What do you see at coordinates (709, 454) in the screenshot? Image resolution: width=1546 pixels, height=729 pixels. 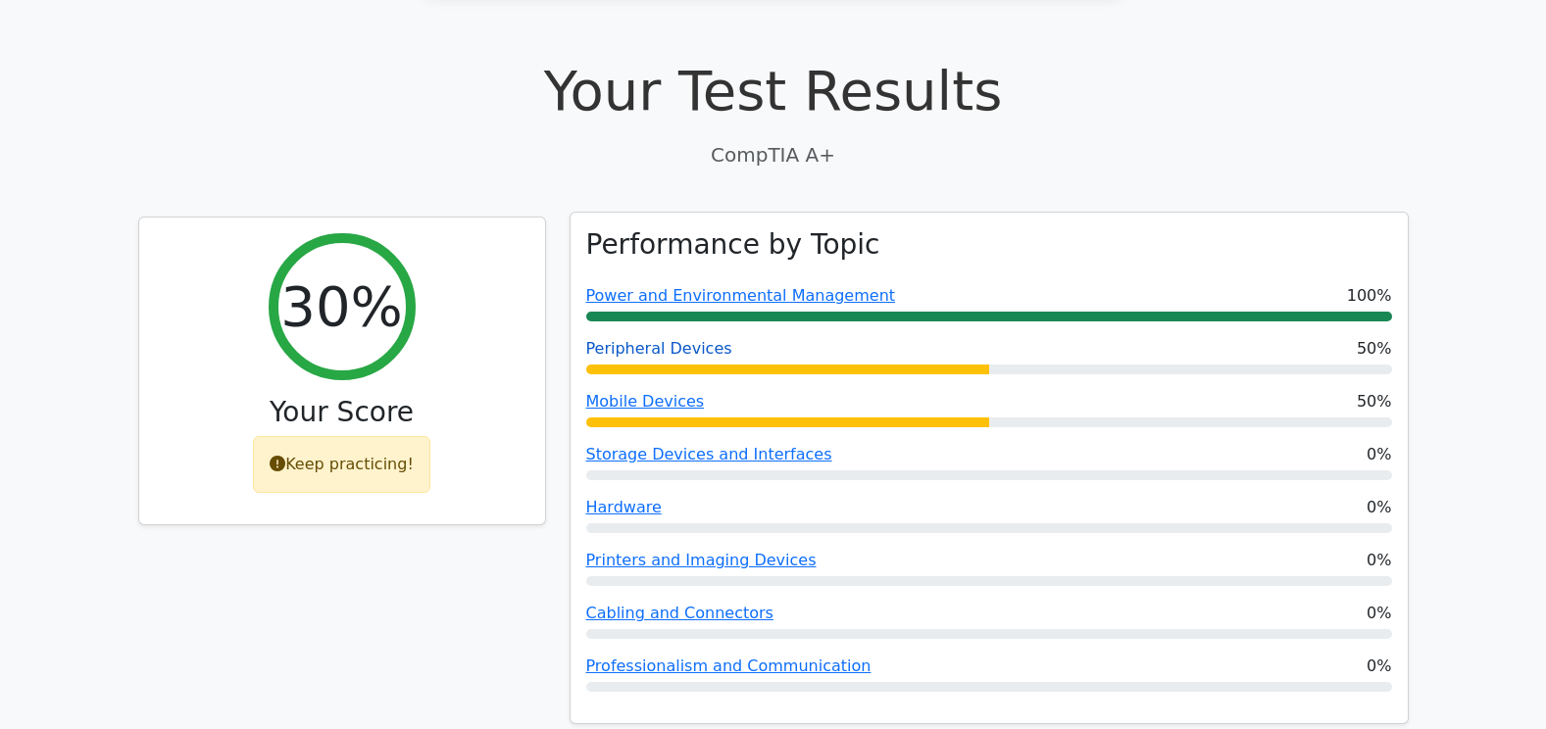 I see `a: Storage Devices and Interfaces` at bounding box center [709, 454].